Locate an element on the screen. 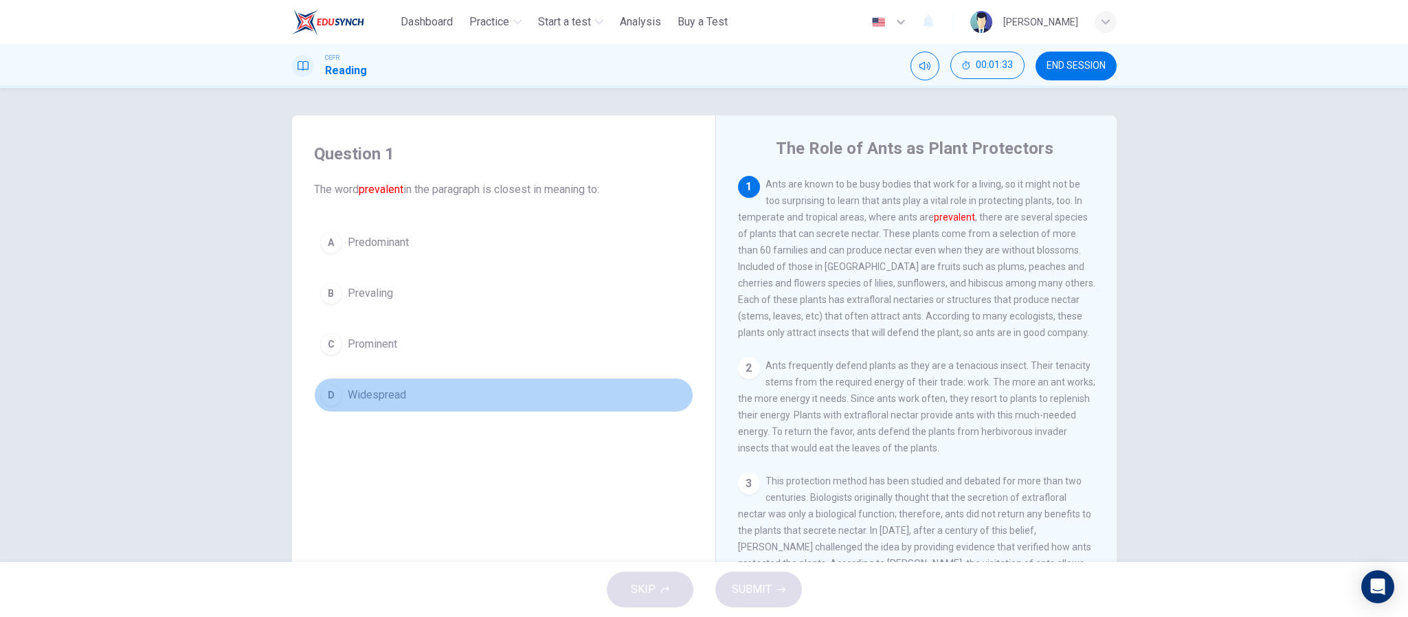 Image resolution: width=1408 pixels, height=617 pixels. span: The word in the paragraph is closest in meaning to: is located at coordinates (504, 190).